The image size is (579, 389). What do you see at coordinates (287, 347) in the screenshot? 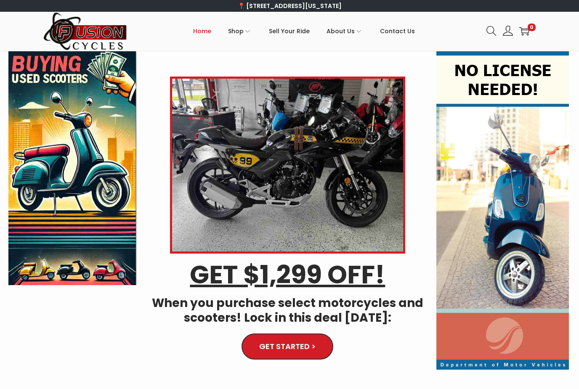
I see `span: GET STARTED >` at bounding box center [287, 347].